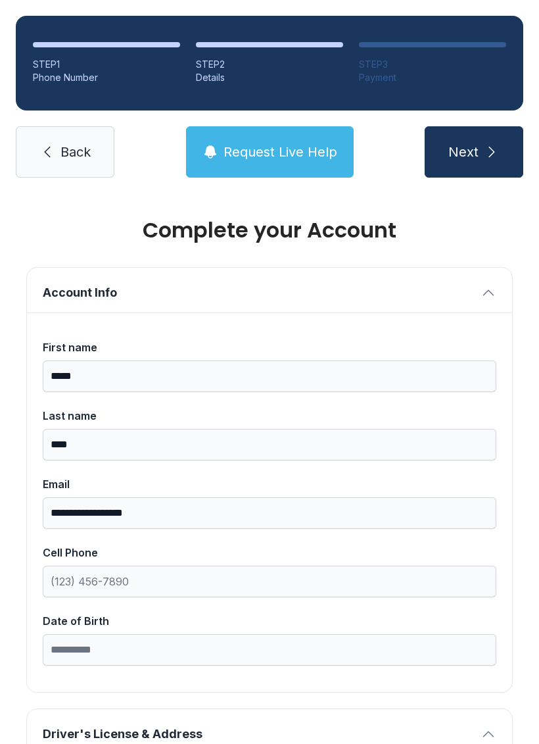  I want to click on span: Driver's License & Address, so click(259, 734).